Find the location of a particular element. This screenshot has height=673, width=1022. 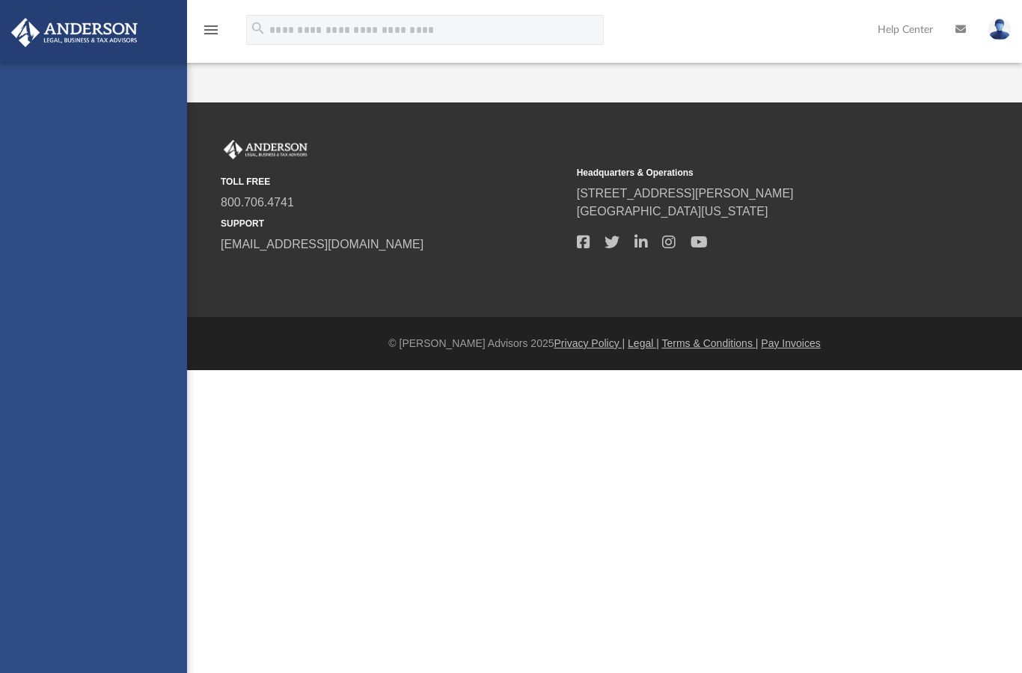

a: menu is located at coordinates (211, 34).